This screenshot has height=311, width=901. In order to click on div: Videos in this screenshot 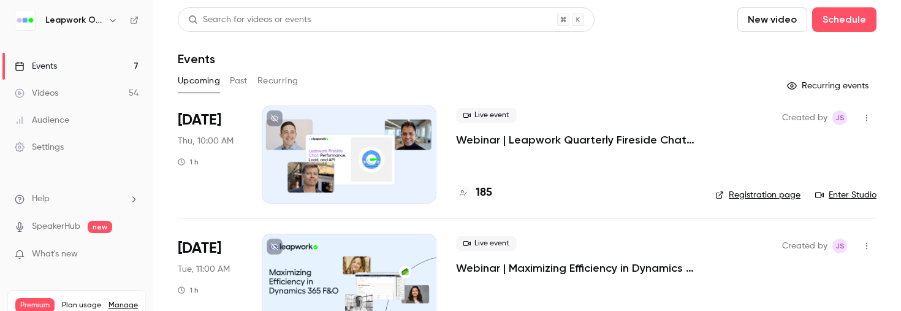, I will do `click(36, 93)`.